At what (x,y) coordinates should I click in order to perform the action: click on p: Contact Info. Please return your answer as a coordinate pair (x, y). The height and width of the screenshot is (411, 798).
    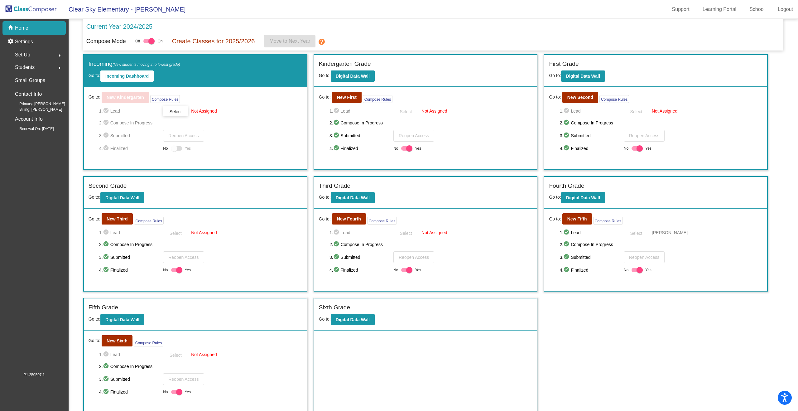
    Looking at the image, I should click on (28, 94).